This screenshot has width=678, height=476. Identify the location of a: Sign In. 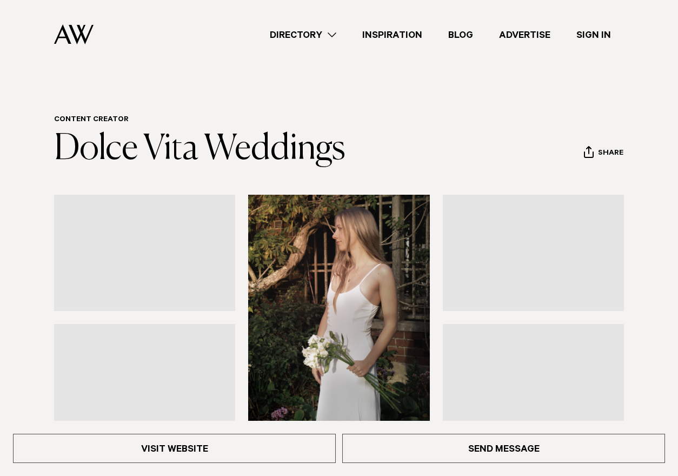
(594, 35).